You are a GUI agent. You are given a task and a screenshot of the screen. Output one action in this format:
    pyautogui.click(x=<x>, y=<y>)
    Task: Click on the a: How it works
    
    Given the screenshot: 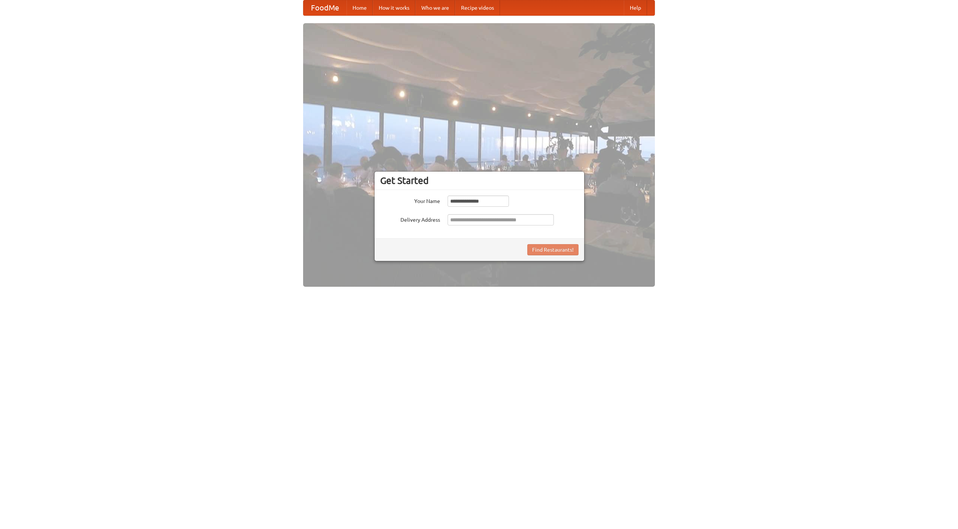 What is the action you would take?
    pyautogui.click(x=394, y=8)
    